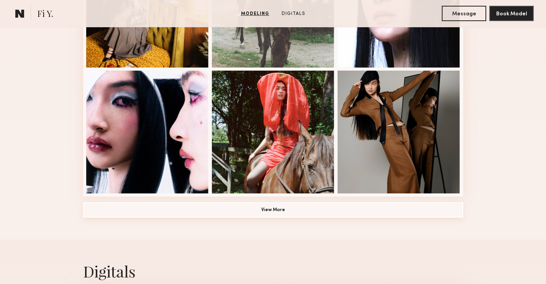 The height and width of the screenshot is (284, 546). What do you see at coordinates (273, 210) in the screenshot?
I see `button: View More` at bounding box center [273, 210].